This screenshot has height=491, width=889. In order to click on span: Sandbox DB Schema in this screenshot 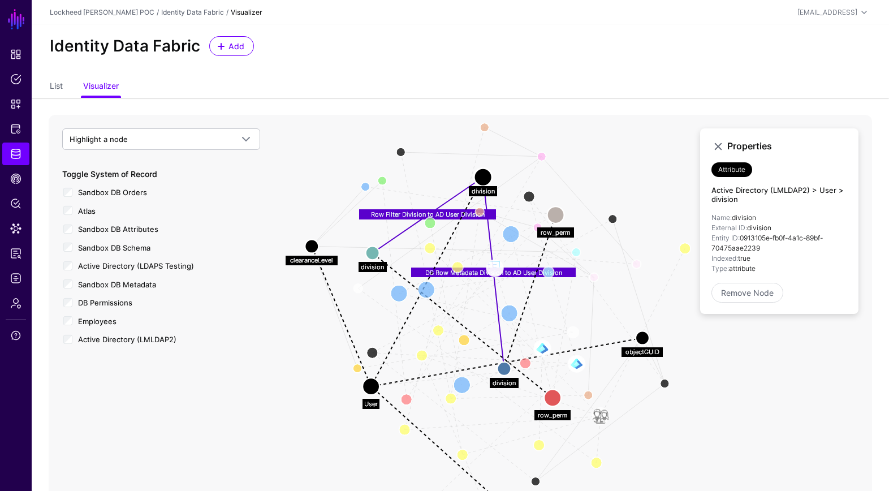, I will do `click(114, 248)`.